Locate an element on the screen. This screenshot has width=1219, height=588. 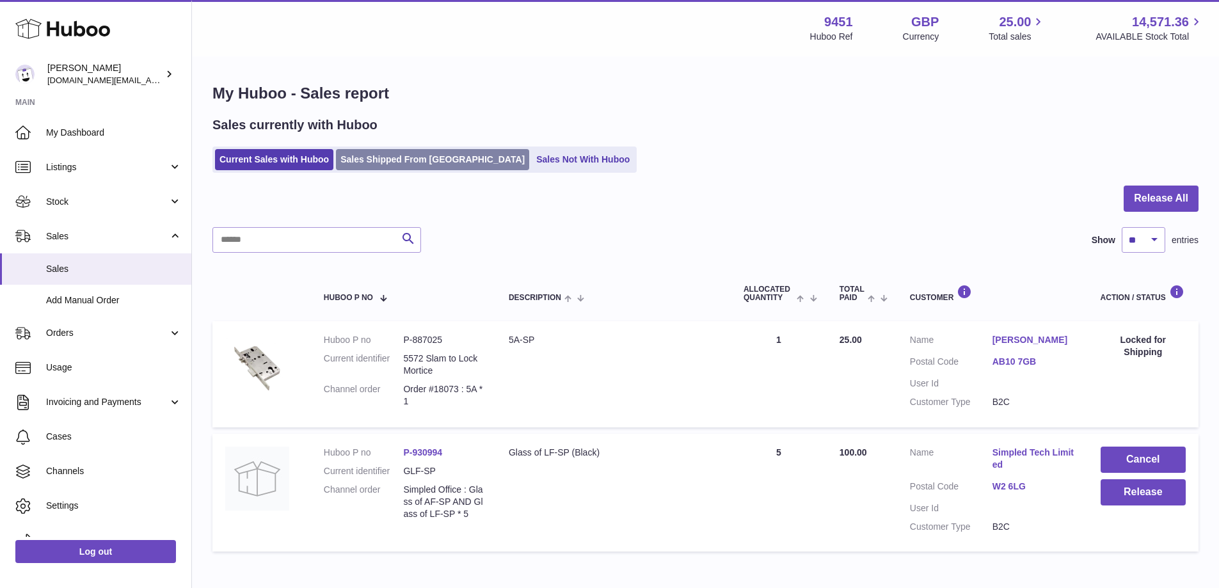
dd: Simpled Office : Glass of AF-SP AND Glass of LF-SP * 5 is located at coordinates (443, 502).